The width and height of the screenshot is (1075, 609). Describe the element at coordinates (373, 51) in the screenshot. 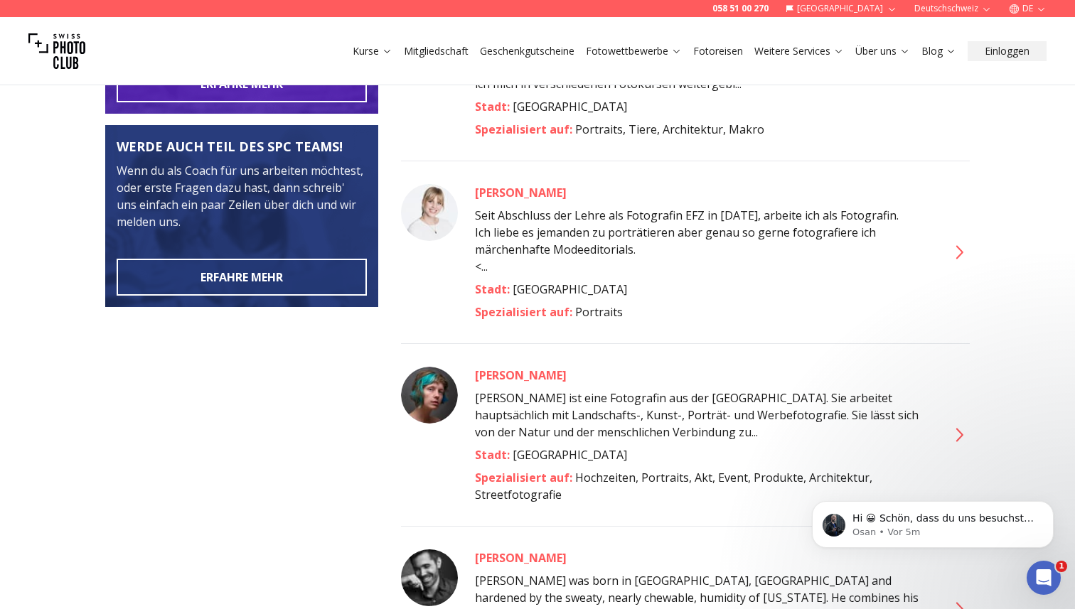

I see `a: Kurse` at that location.